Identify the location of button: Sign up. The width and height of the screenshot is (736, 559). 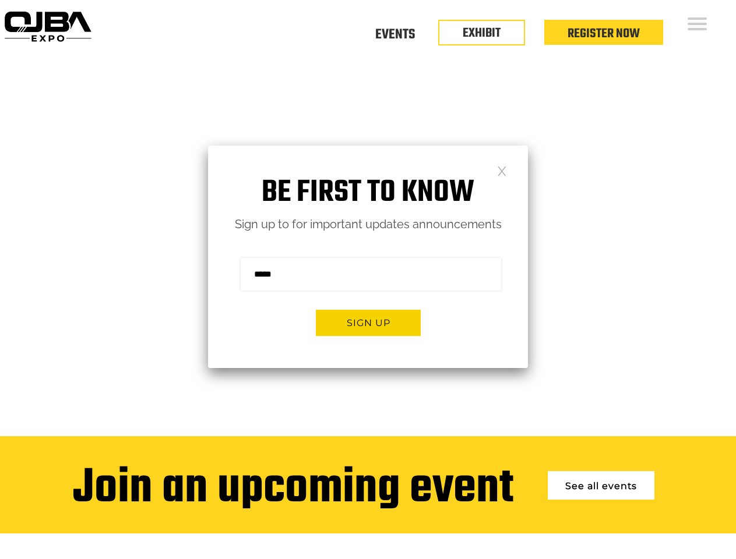
(368, 323).